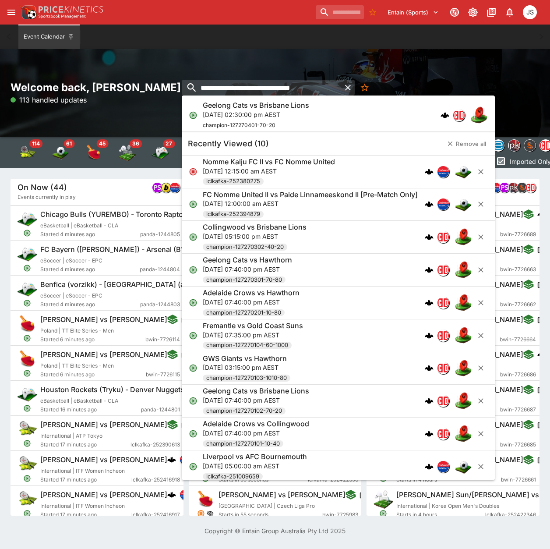 This screenshot has height=549, width=550. What do you see at coordinates (90, 234) in the screenshot?
I see `span: Started 4 minutes ago` at bounding box center [90, 234].